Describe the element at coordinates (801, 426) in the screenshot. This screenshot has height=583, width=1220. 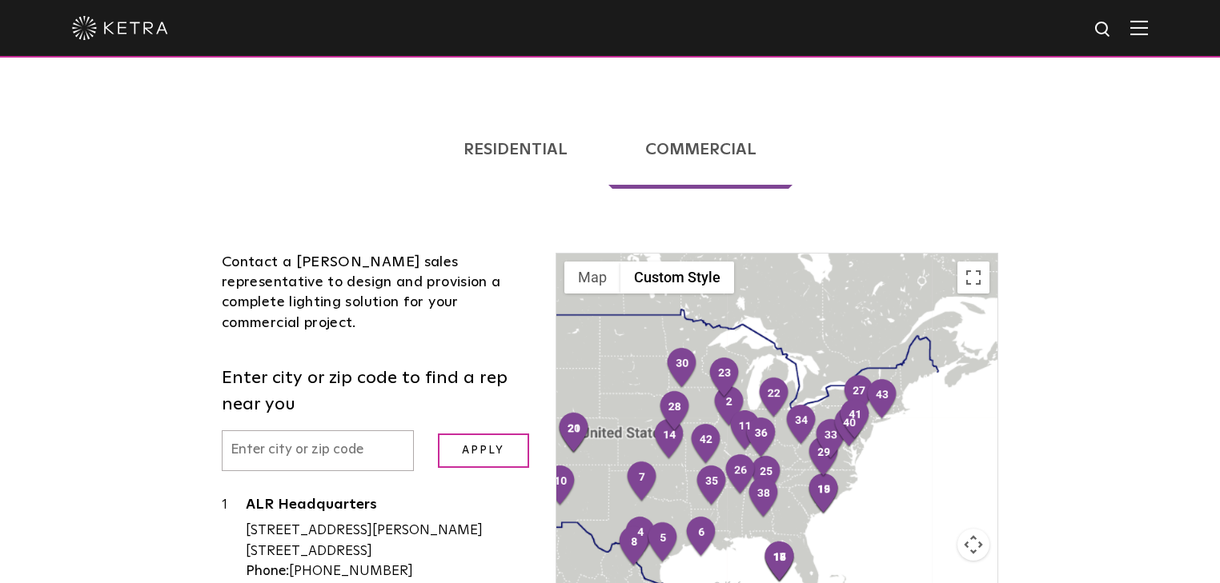
I see `div: 34` at that location.